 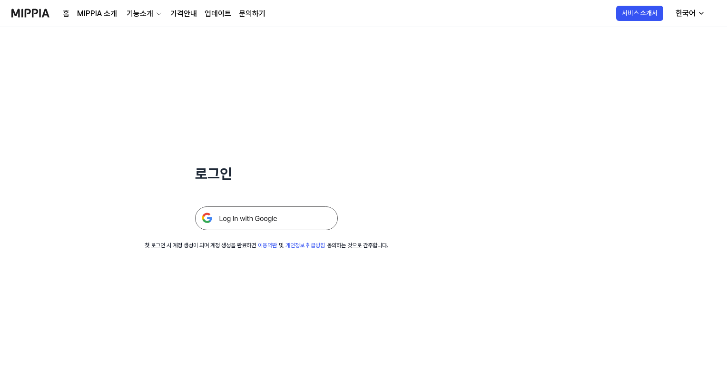 What do you see at coordinates (267, 246) in the screenshot?
I see `div: 첫 로그인 시 계정 생성이 되며 계정 생성을 완료하면 및 동의하는 것으로 간주합니다.` at bounding box center [267, 246].